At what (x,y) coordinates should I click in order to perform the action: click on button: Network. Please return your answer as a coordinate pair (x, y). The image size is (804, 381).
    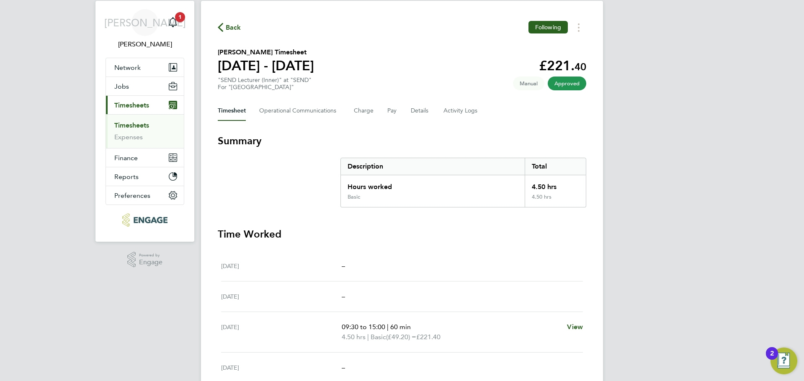
    Looking at the image, I should click on (145, 67).